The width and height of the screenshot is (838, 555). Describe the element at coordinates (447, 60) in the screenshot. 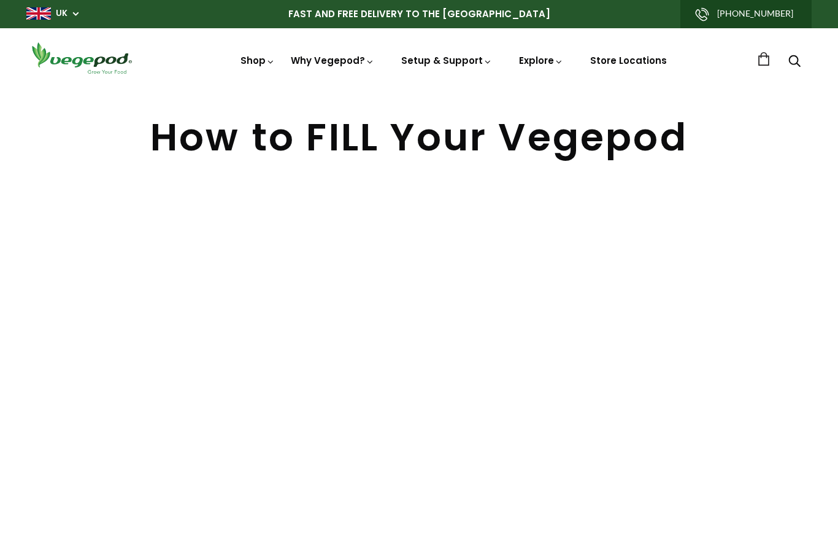

I see `a: Setup & Support` at that location.